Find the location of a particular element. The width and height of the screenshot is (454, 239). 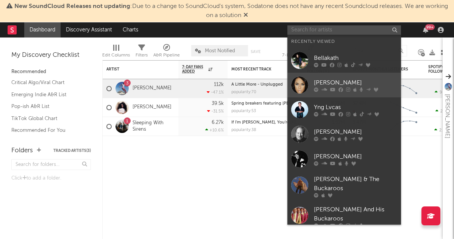

div: My Discovery Checklist is located at coordinates (51, 55).